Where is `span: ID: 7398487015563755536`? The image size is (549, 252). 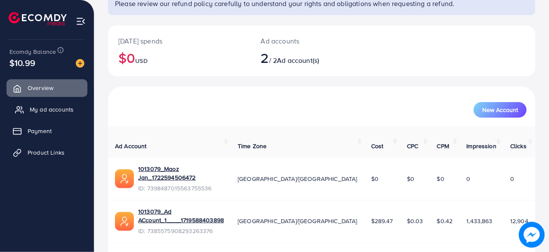 span: ID: 7398487015563755536 is located at coordinates (181, 188).